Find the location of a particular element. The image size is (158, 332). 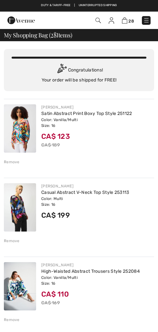

img: Casual Abstract V-Neck Top Style 253113 is located at coordinates (20, 208).